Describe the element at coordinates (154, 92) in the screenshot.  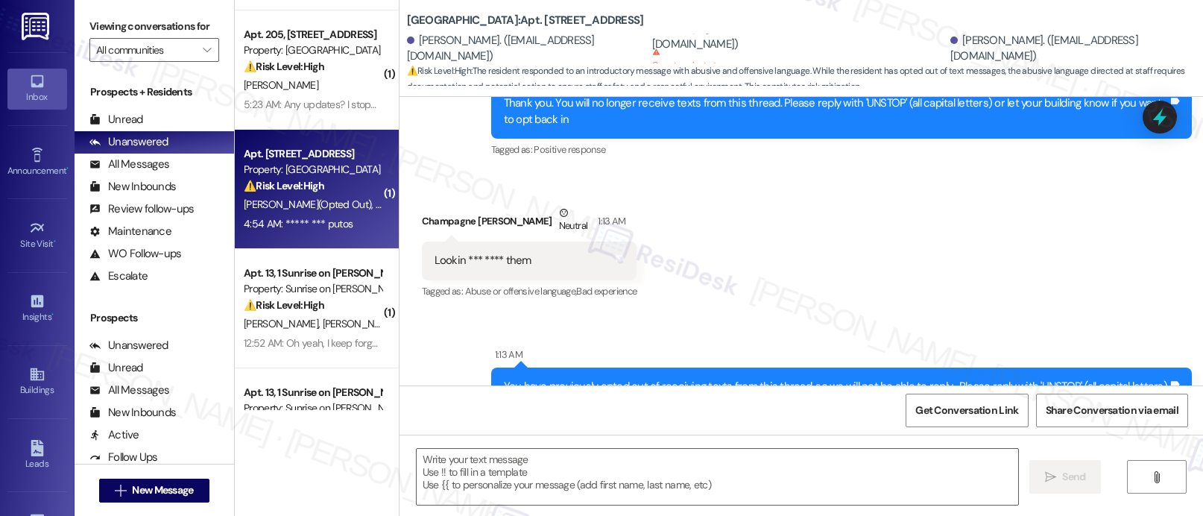
I see `div: Prospects + Residents` at that location.